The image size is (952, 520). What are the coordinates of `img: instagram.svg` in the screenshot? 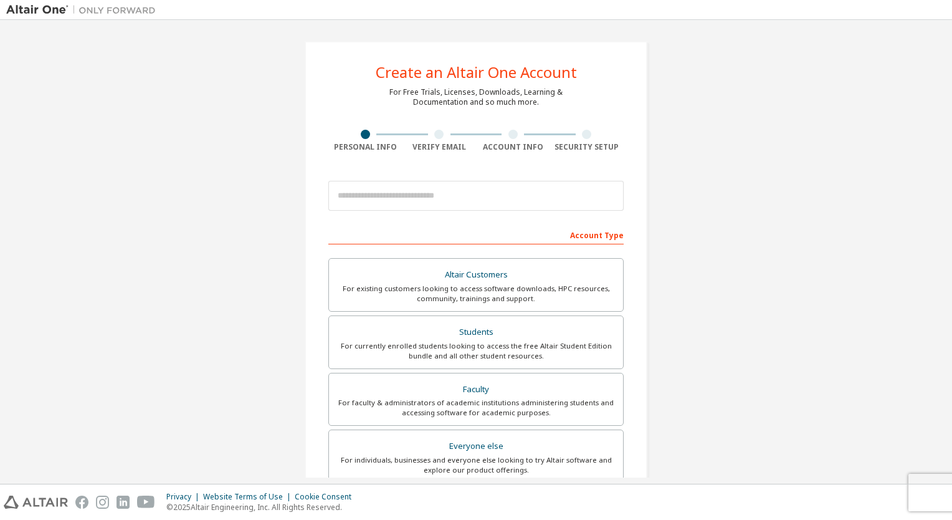 It's located at (102, 502).